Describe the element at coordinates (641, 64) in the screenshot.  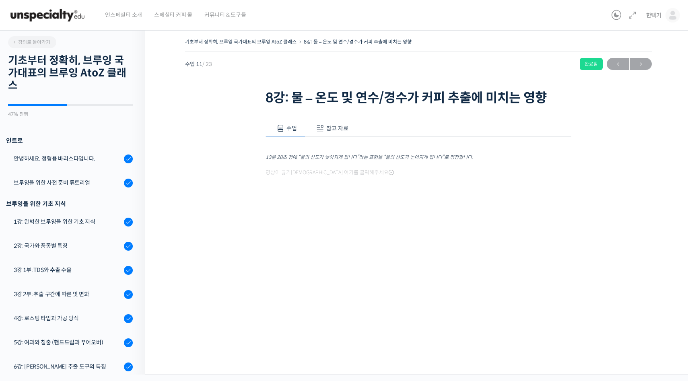
I see `a: 다음→` at that location.